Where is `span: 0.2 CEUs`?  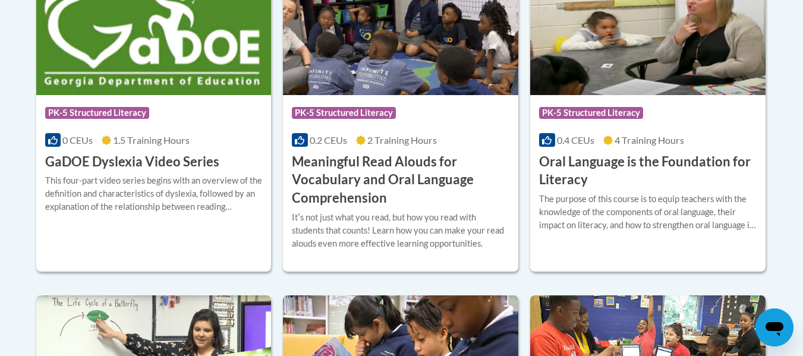 span: 0.2 CEUs is located at coordinates (328, 140).